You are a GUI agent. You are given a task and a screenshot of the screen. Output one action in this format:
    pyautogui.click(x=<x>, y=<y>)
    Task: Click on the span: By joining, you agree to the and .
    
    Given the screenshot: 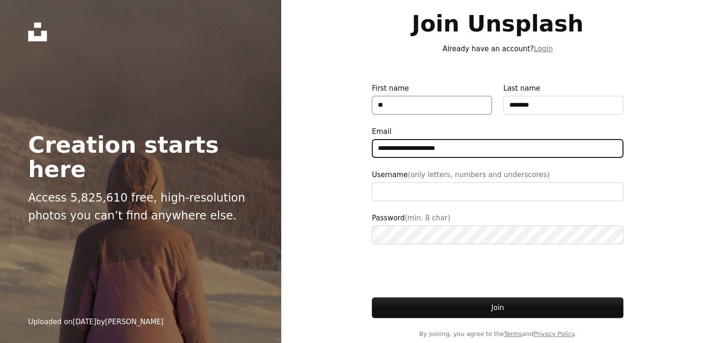 What is the action you would take?
    pyautogui.click(x=498, y=334)
    